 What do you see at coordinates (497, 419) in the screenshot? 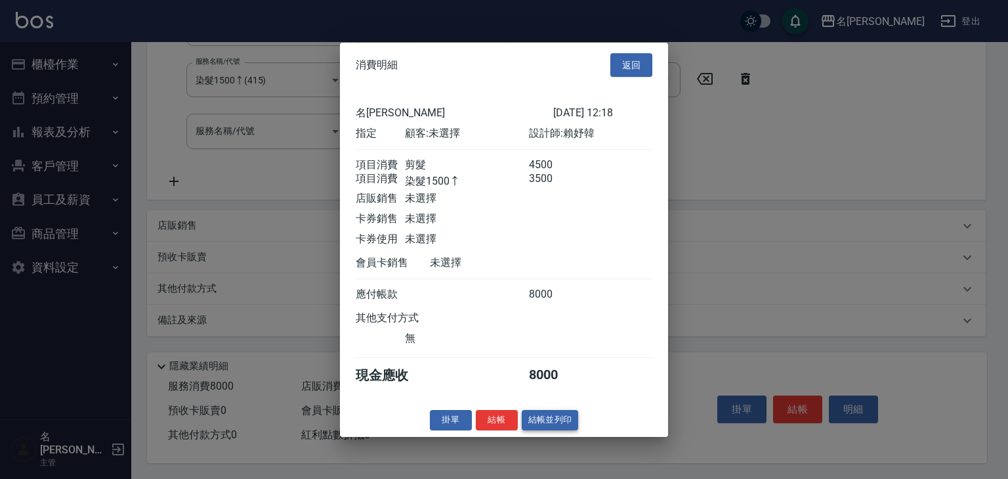
I see `button: 結帳` at bounding box center [497, 419].